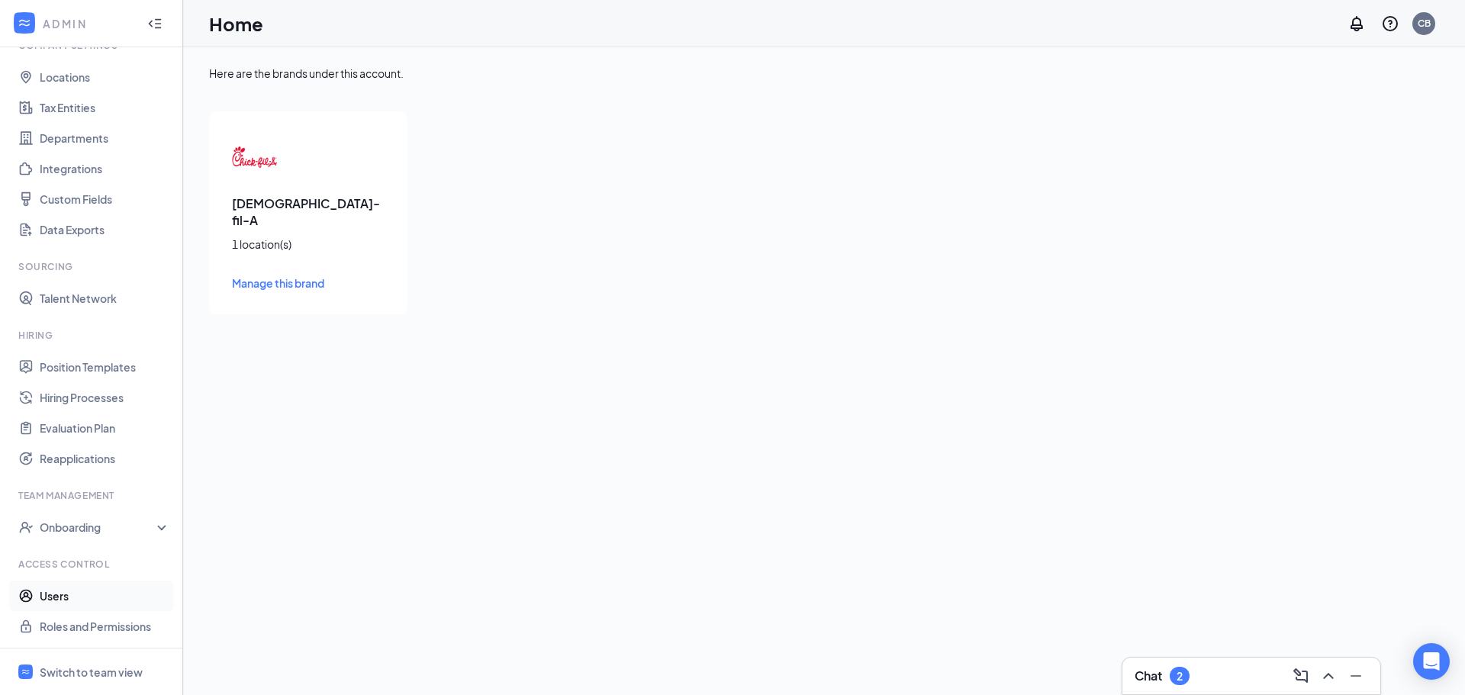 The image size is (1465, 695). Describe the element at coordinates (105, 626) in the screenshot. I see `a: Roles and Permissions` at that location.